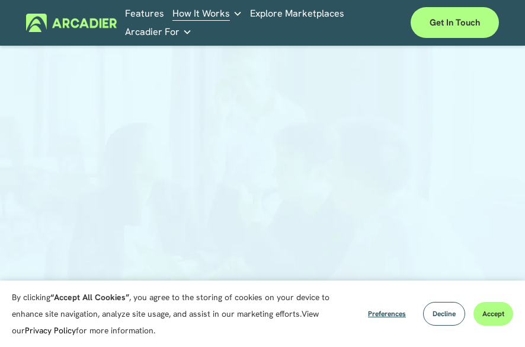 This screenshot has width=525, height=347. I want to click on span: Arcadier For, so click(152, 32).